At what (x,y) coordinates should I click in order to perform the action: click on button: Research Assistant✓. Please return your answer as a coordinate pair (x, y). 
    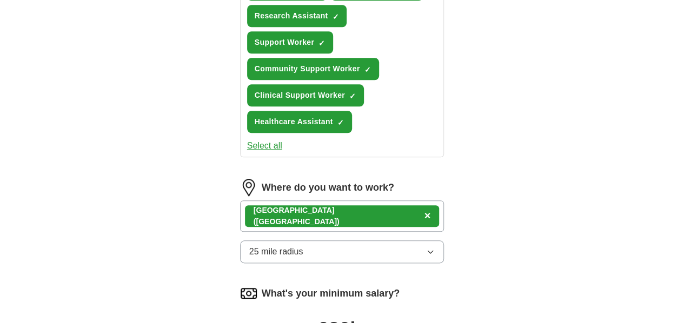
    Looking at the image, I should click on (297, 16).